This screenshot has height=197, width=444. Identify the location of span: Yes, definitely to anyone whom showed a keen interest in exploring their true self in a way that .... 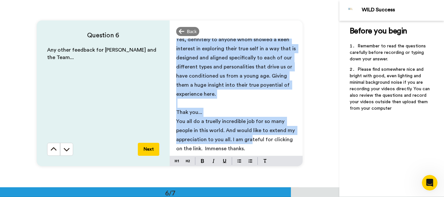
(237, 67).